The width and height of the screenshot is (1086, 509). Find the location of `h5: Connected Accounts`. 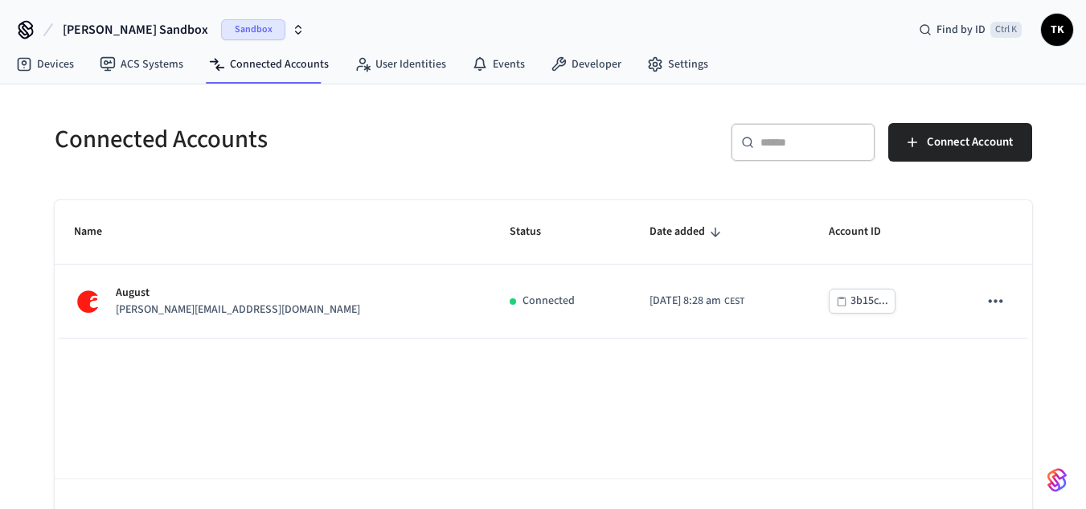

h5: Connected Accounts is located at coordinates (294, 139).